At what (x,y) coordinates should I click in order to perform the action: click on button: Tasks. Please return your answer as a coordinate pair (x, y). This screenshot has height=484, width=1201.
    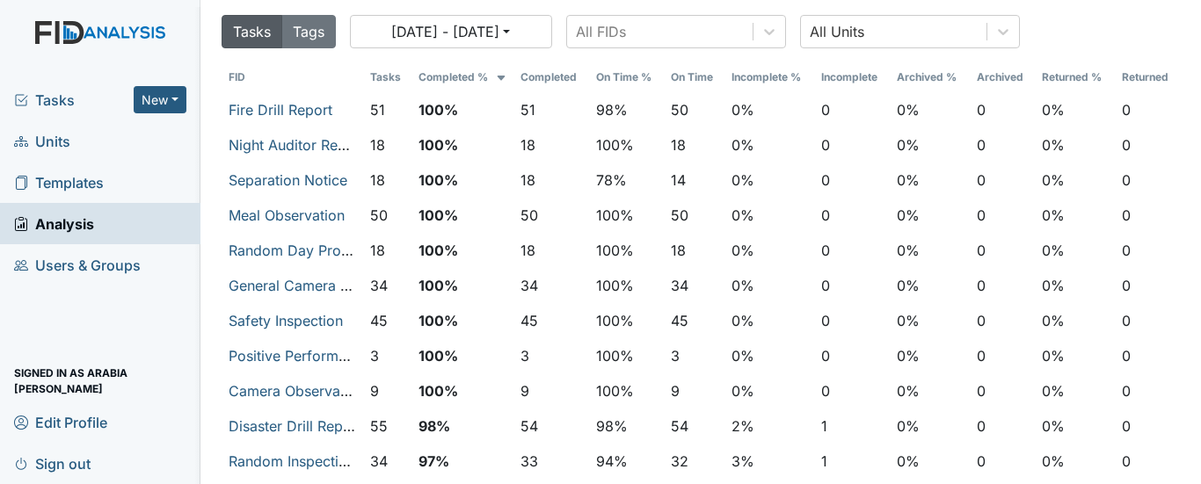
    Looking at the image, I should click on (251, 32).